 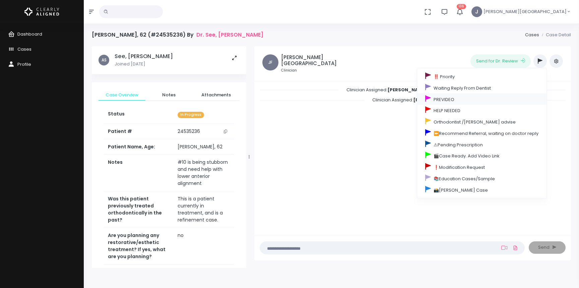 I want to click on td: This is a patient currently in treatment, and is a refinement case., so click(x=204, y=209).